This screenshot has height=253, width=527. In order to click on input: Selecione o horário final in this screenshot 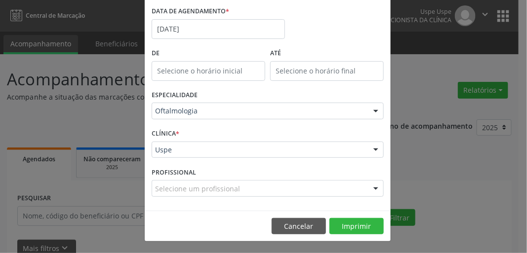, I will do `click(327, 71)`.